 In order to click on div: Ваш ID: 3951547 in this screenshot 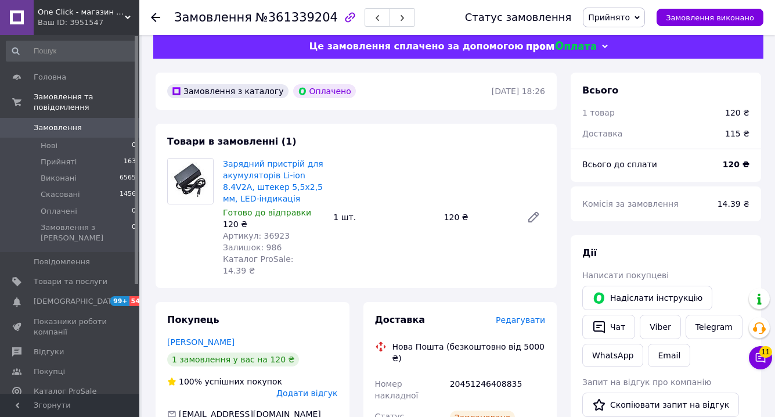, I will do `click(88, 23)`.